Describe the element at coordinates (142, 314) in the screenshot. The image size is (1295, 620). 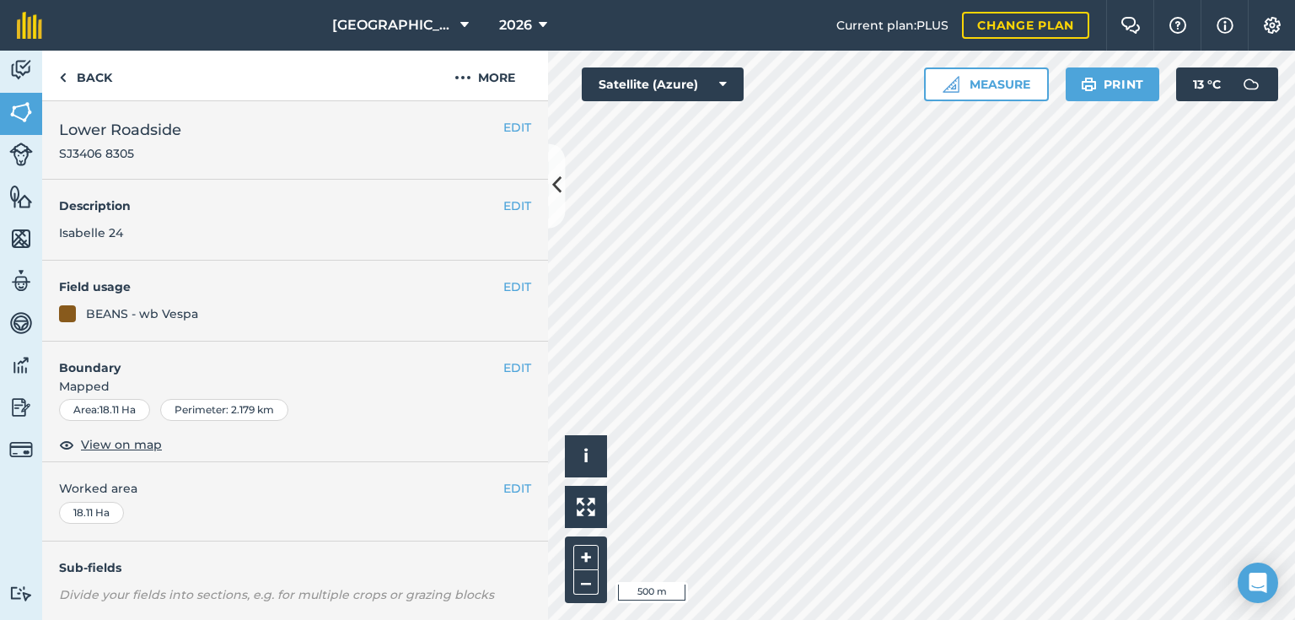
I see `div: BEANS - wb Vespa` at that location.